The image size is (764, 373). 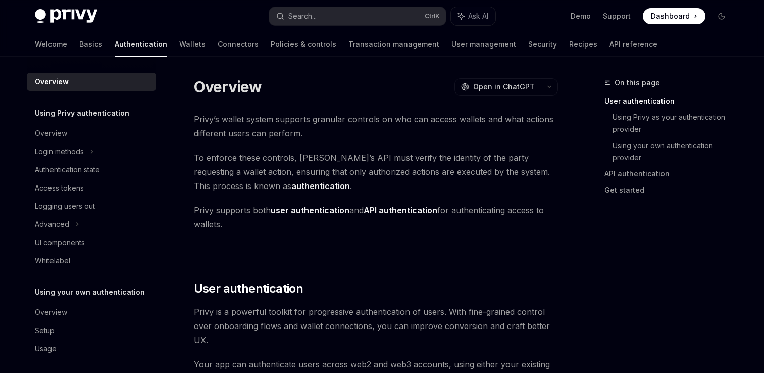 I want to click on img: dark logo, so click(x=66, y=16).